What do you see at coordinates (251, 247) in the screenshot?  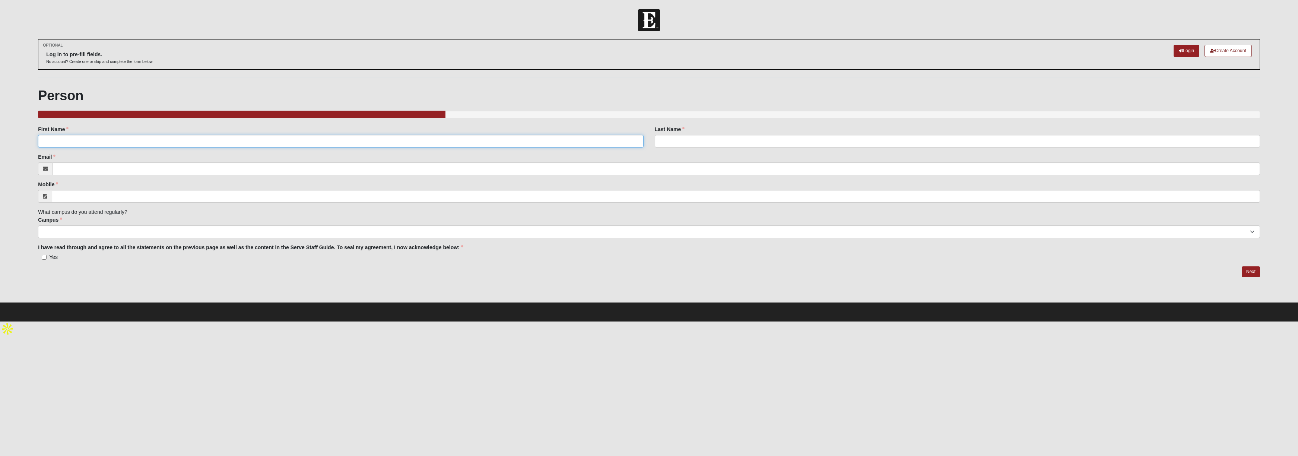 I see `label: I have read through and agree to all the statements on the previous page as well as the content i...` at bounding box center [251, 247].